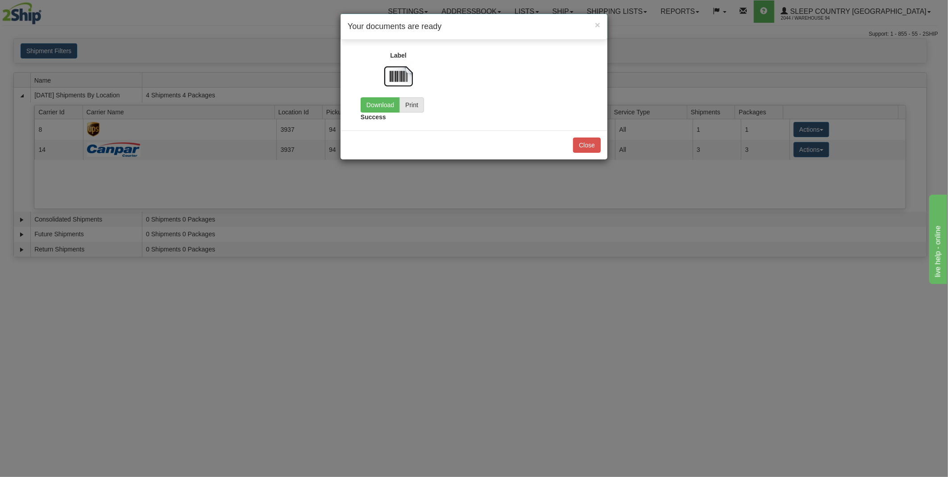 Image resolution: width=948 pixels, height=477 pixels. What do you see at coordinates (398, 55) in the screenshot?
I see `label: Label` at bounding box center [398, 55].